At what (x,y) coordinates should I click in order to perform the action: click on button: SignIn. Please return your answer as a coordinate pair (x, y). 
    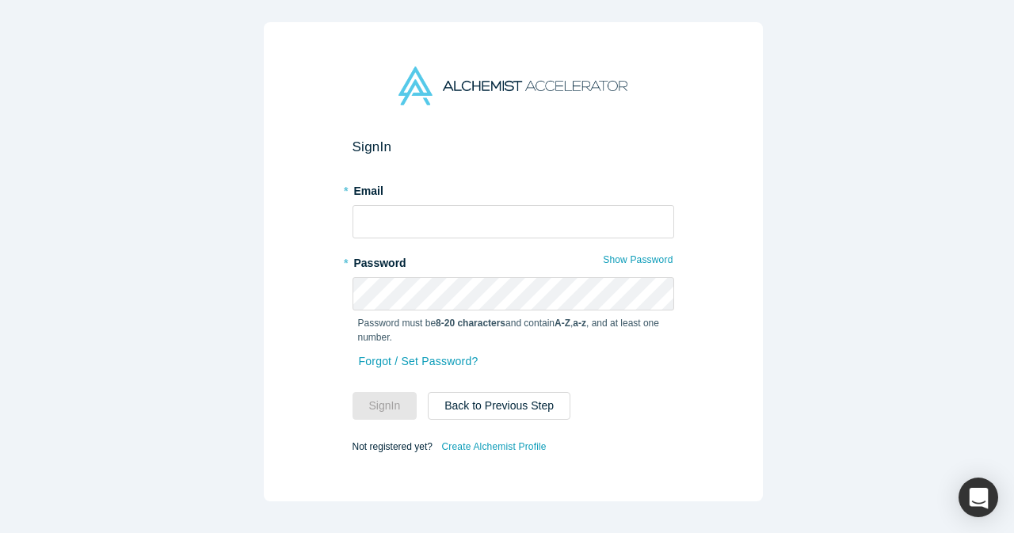
    Looking at the image, I should click on (385, 406).